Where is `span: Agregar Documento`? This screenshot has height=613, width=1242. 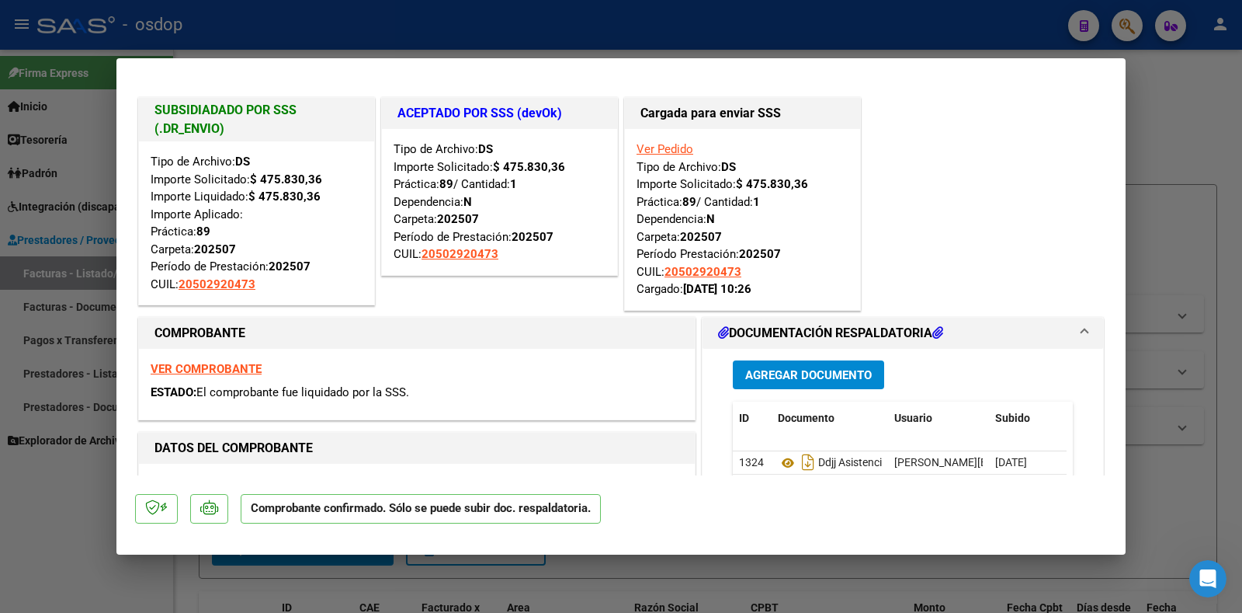
span: Agregar Documento is located at coordinates (808, 375).